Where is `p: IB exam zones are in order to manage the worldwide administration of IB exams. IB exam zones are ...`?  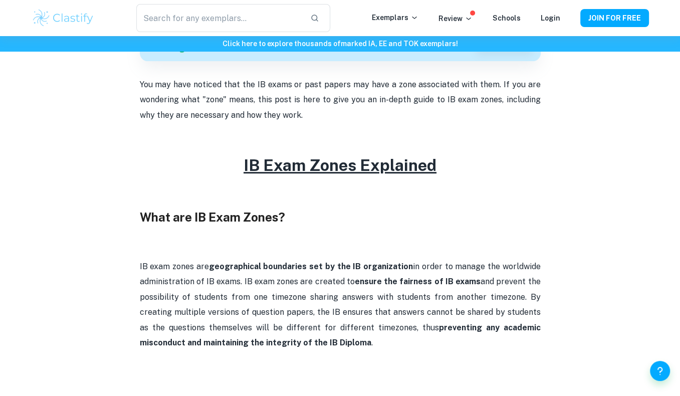
p: IB exam zones are in order to manage the worldwide administration of IB exams. IB exam zones are ... is located at coordinates (340, 304).